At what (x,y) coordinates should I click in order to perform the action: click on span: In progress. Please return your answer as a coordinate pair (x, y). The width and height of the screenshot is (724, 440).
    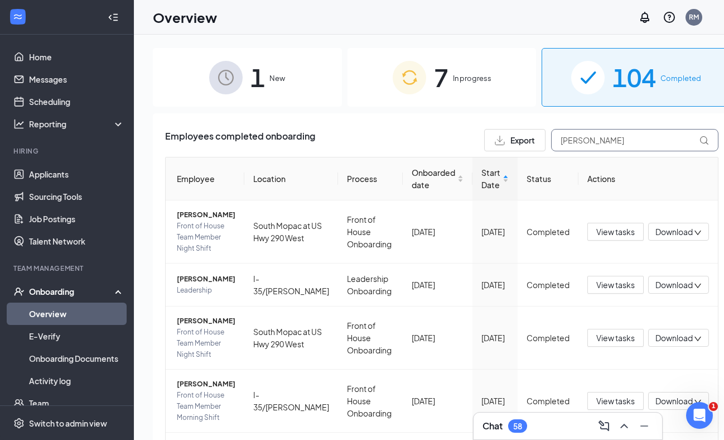
    Looking at the image, I should click on (472, 78).